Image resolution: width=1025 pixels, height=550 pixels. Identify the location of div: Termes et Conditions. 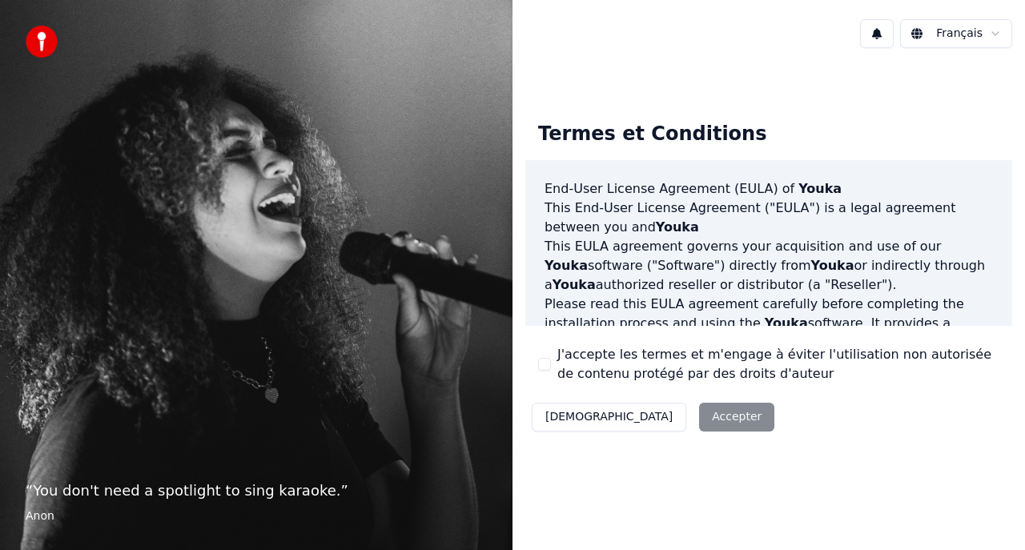
(652, 134).